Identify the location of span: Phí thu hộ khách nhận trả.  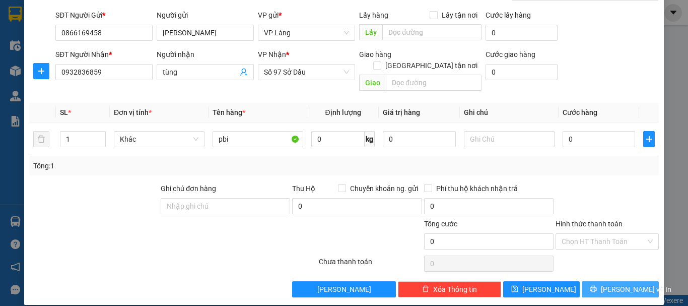
(477, 188).